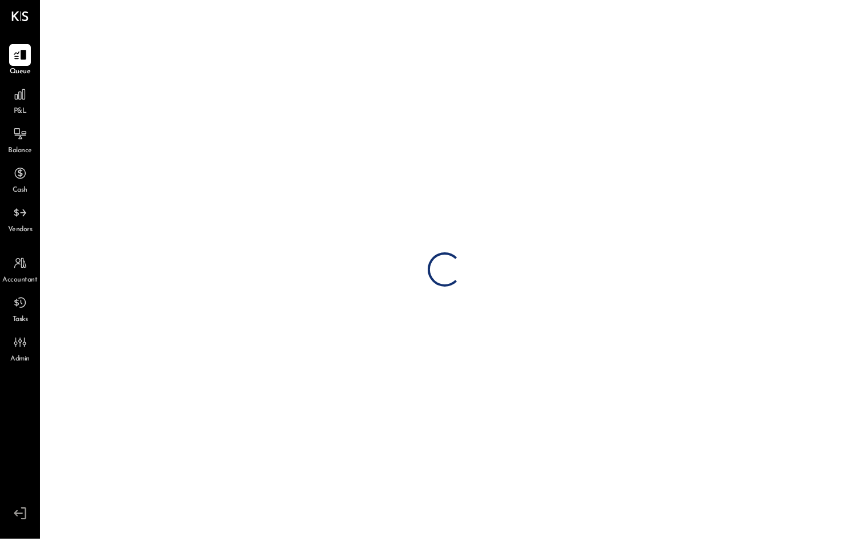 The width and height of the screenshot is (848, 539). What do you see at coordinates (20, 140) in the screenshot?
I see `a: Balance` at bounding box center [20, 140].